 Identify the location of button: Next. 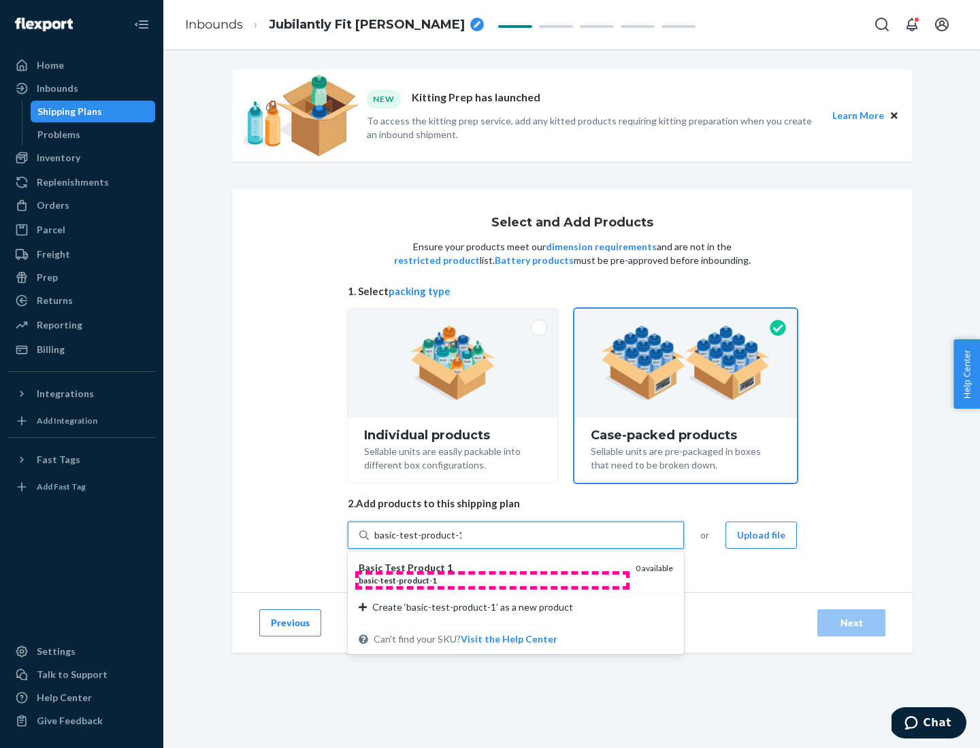
(851, 623).